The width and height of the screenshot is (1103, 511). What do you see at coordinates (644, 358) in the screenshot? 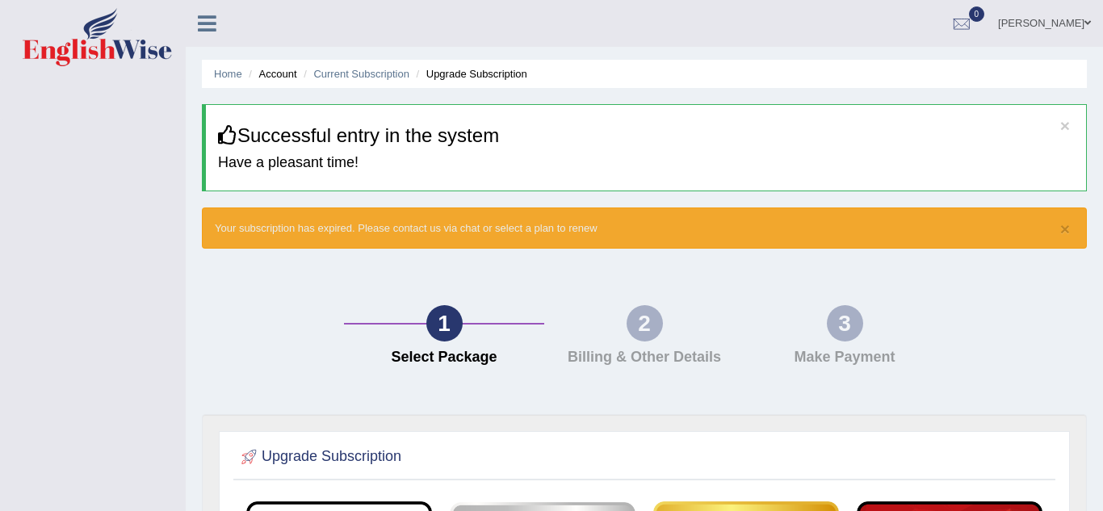
I see `h4: Billing & Other Details` at bounding box center [644, 358].